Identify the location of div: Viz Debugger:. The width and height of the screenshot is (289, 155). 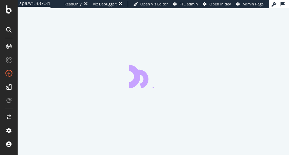
(105, 4).